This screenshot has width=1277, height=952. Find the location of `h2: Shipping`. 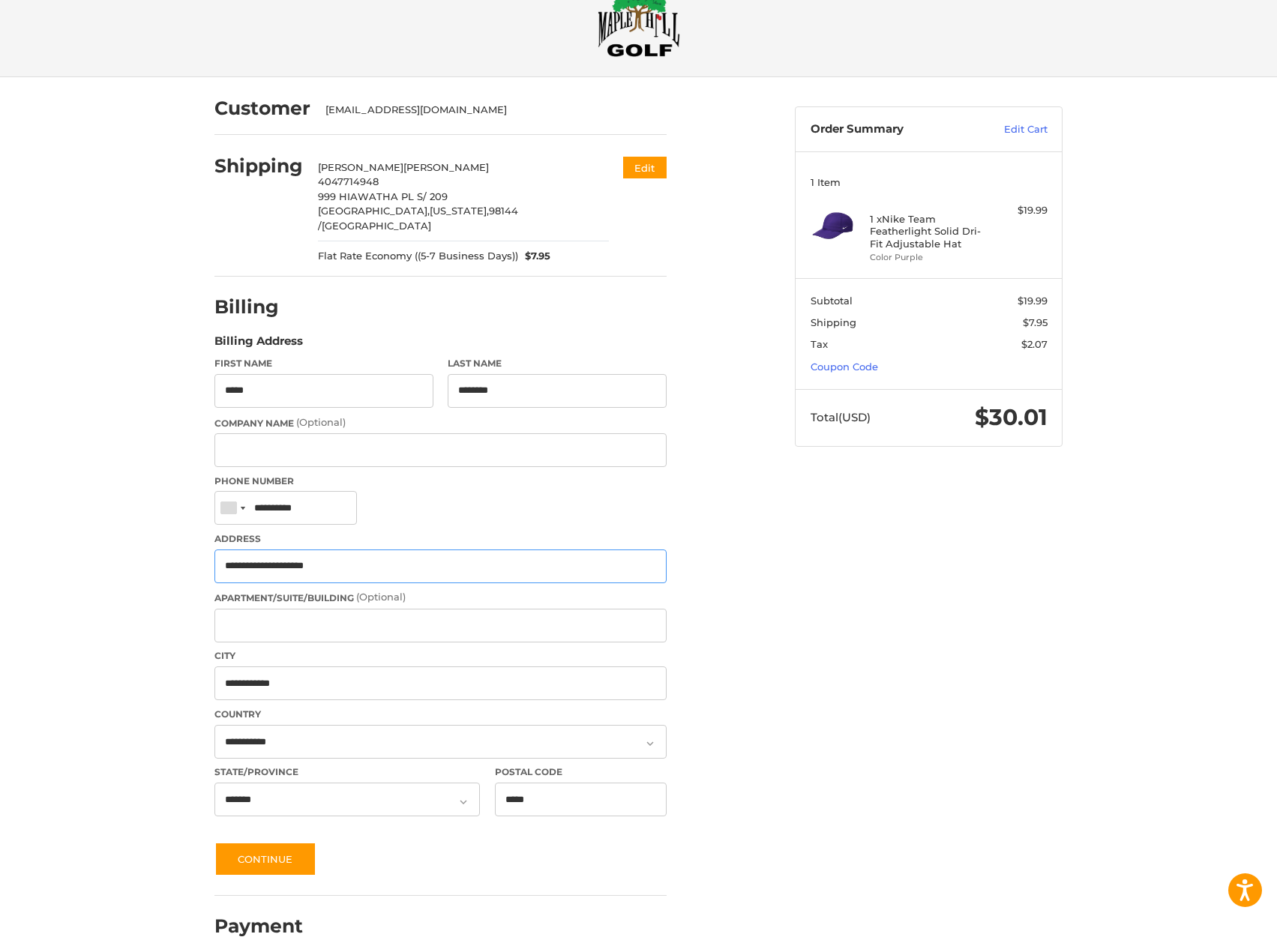

h2: Shipping is located at coordinates (258, 166).